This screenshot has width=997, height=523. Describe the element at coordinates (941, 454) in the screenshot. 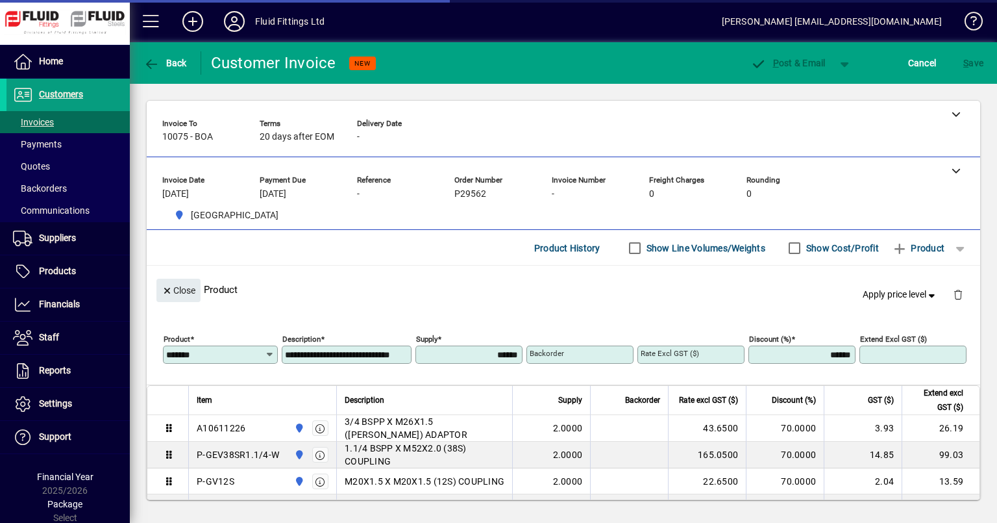

I see `td: 99.03` at that location.